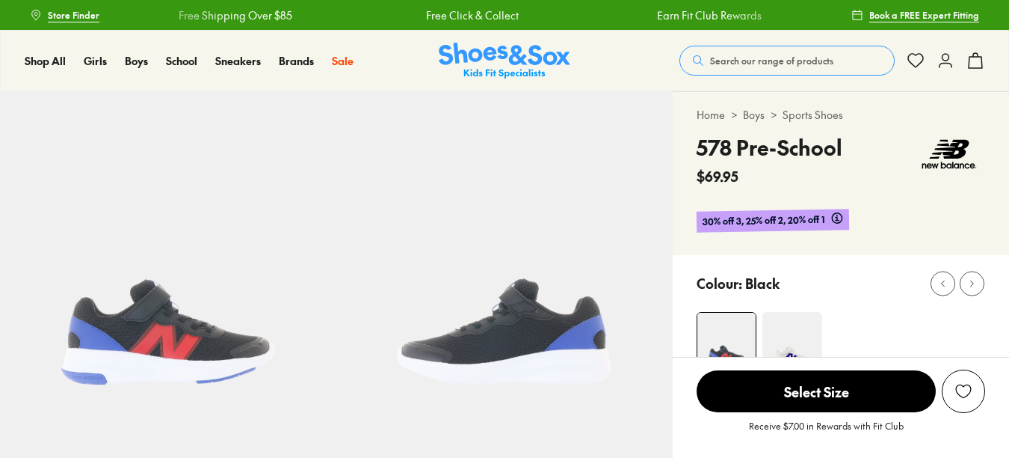  What do you see at coordinates (769, 147) in the screenshot?
I see `h4: 578 Pre-School` at bounding box center [769, 147].